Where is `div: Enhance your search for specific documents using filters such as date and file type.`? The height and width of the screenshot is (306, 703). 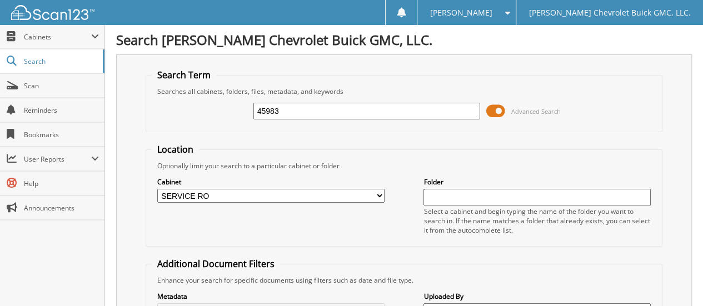 div: Enhance your search for specific documents using filters such as date and file type. is located at coordinates (404, 280).